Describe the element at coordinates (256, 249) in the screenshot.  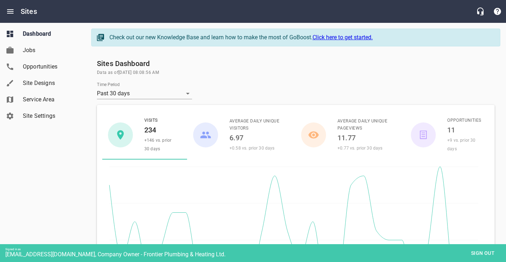
I see `div: Signed in as` at that location.